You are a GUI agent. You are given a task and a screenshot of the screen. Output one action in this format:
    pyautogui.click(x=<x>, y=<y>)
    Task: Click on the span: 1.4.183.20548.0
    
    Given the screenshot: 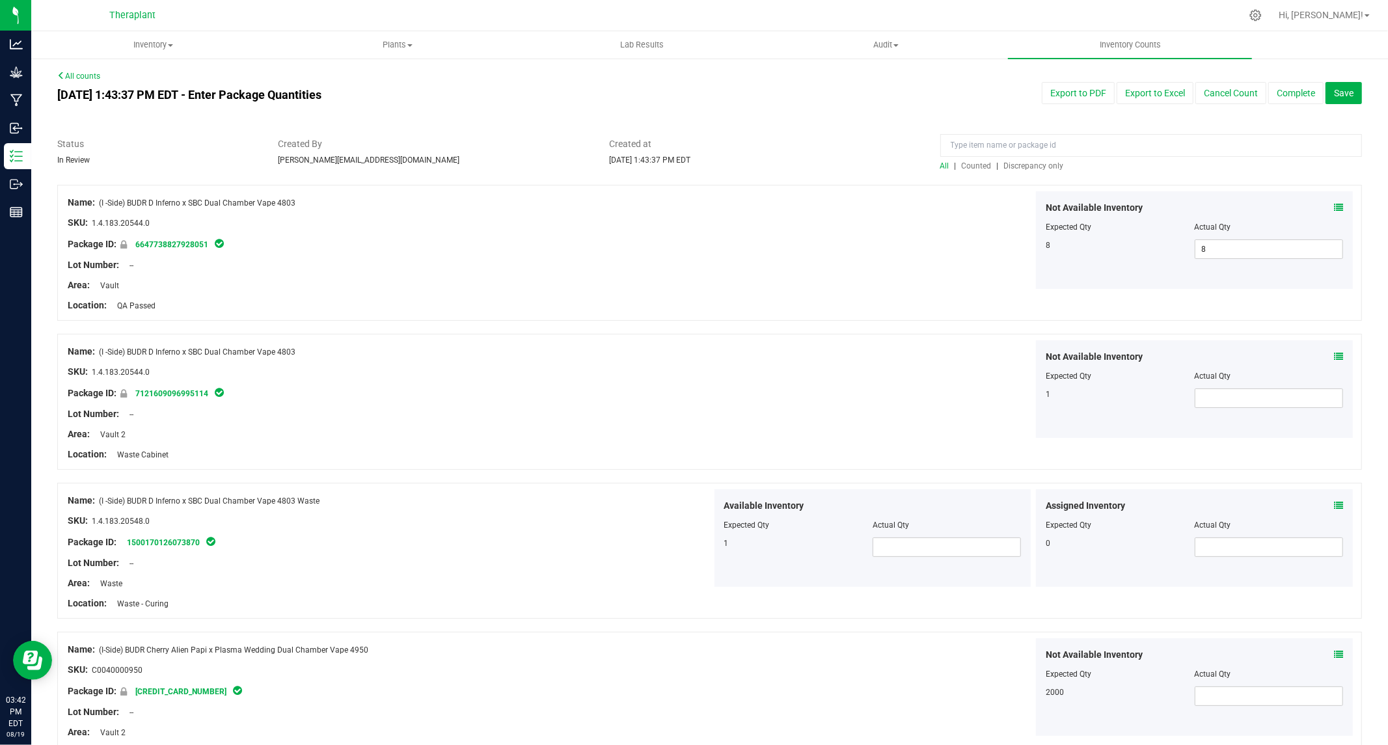 What is the action you would take?
    pyautogui.click(x=120, y=521)
    